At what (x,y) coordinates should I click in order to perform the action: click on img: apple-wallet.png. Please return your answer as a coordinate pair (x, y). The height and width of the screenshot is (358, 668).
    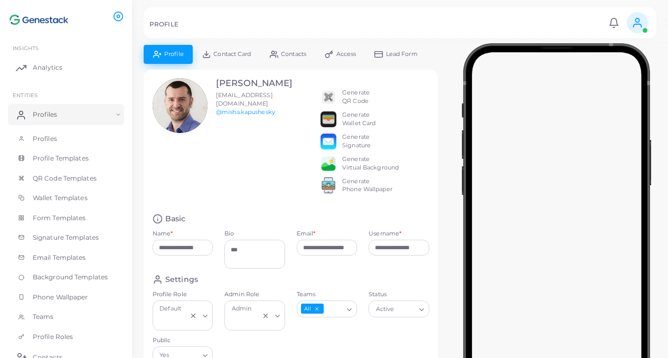
    Looking at the image, I should click on (328, 119).